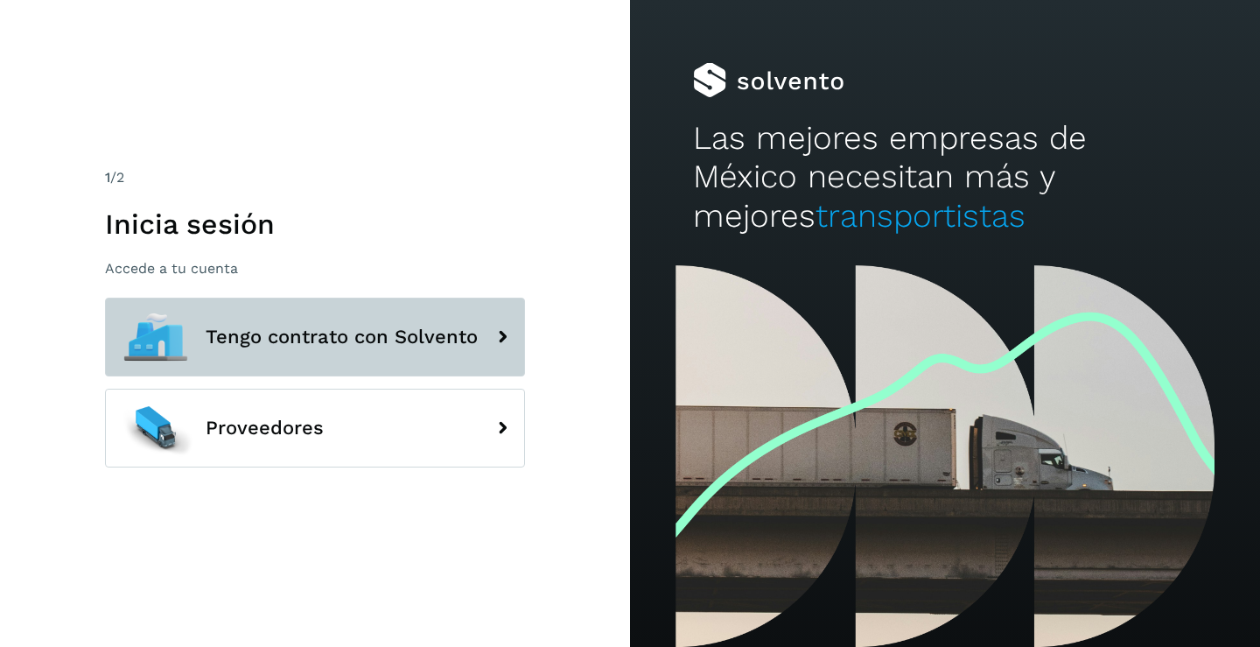 Image resolution: width=1260 pixels, height=647 pixels. I want to click on button: Tengo contrato con Solvento, so click(315, 337).